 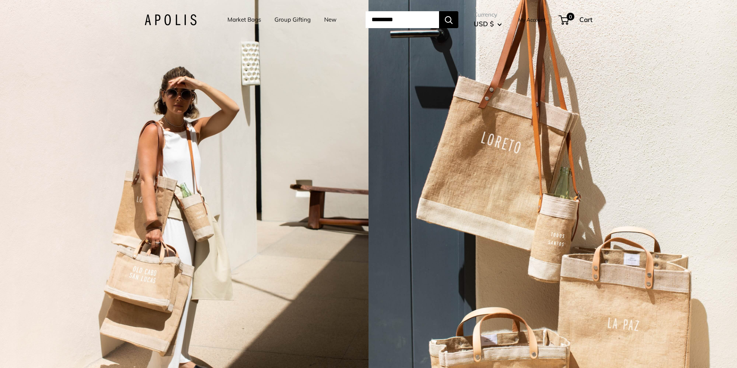 What do you see at coordinates (330, 20) in the screenshot?
I see `a: New` at bounding box center [330, 20].